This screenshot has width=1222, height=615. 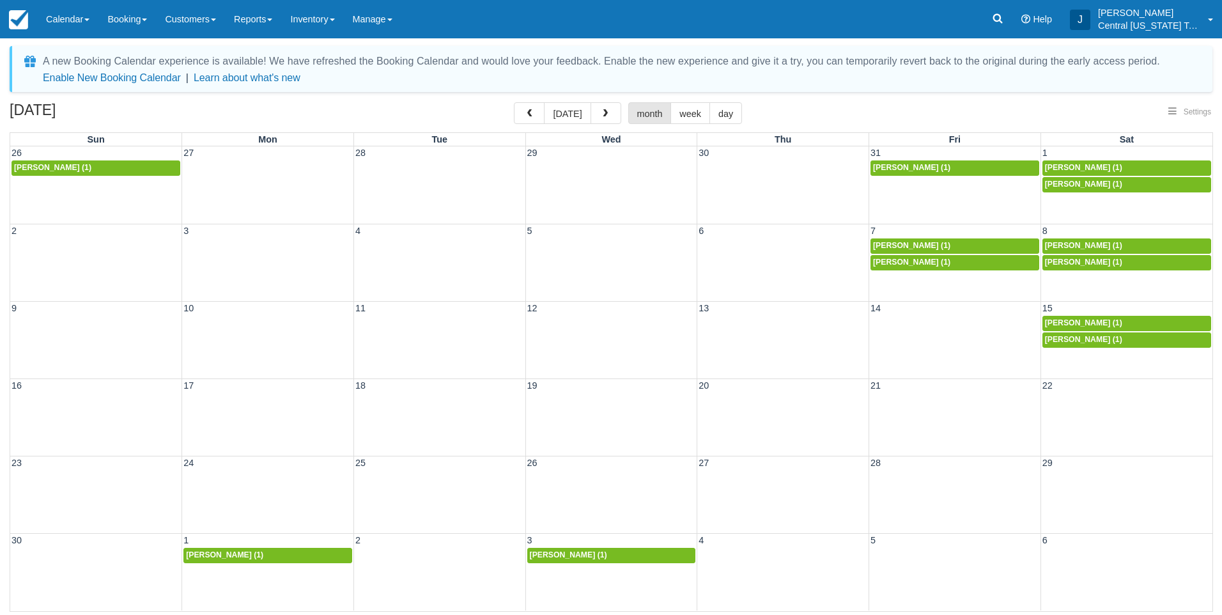 I want to click on span: 24, so click(x=189, y=463).